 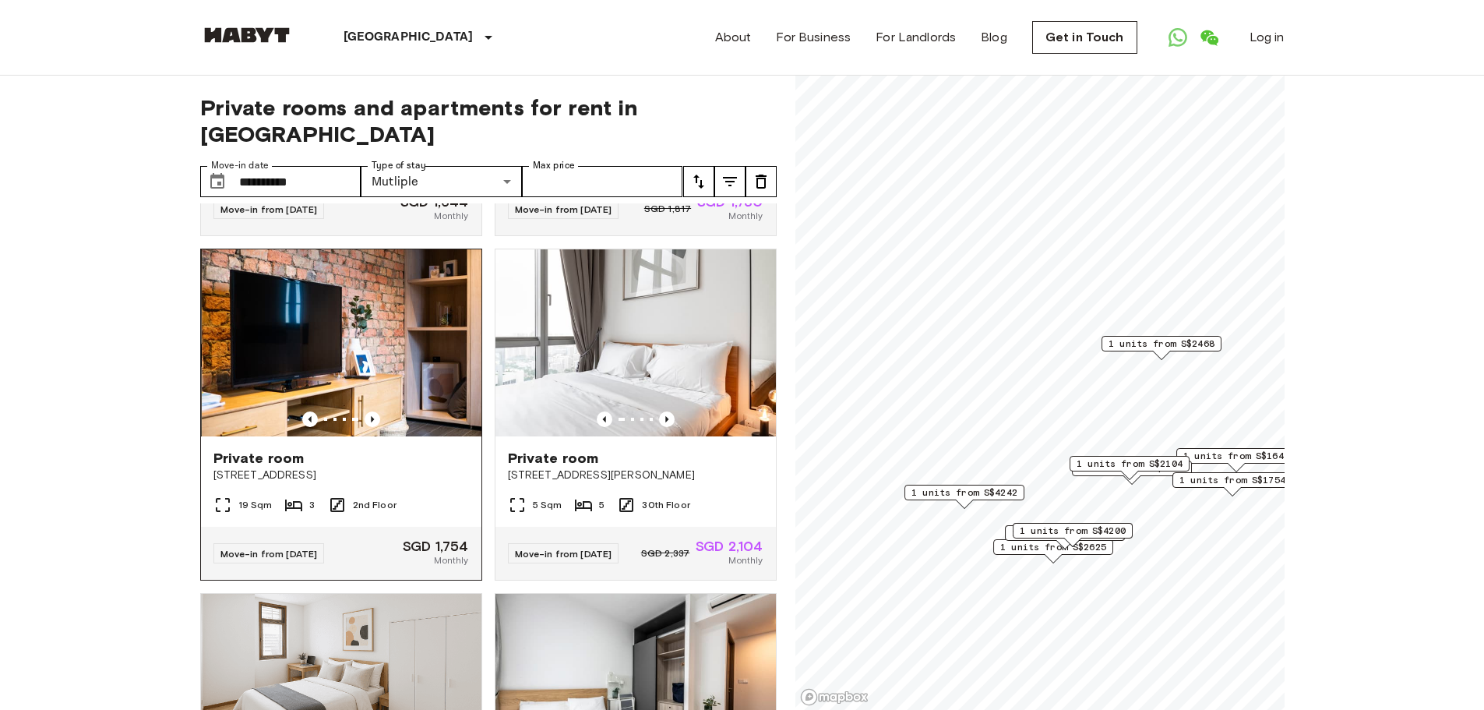 What do you see at coordinates (342, 343) in the screenshot?
I see `img: Marketing picture of unit SG-01-027-006-02` at bounding box center [342, 343].